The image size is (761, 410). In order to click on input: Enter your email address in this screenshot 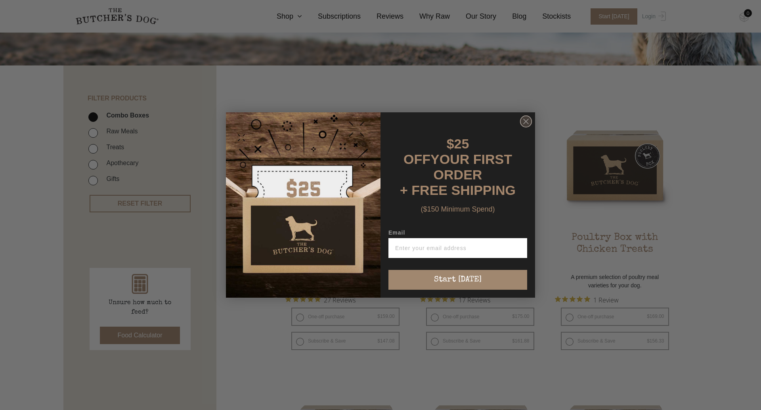, I will do `click(458, 248)`.